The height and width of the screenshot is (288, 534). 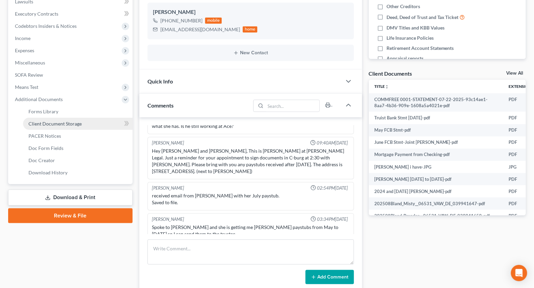 What do you see at coordinates (46, 26) in the screenshot?
I see `span: Codebtors Insiders & Notices` at bounding box center [46, 26].